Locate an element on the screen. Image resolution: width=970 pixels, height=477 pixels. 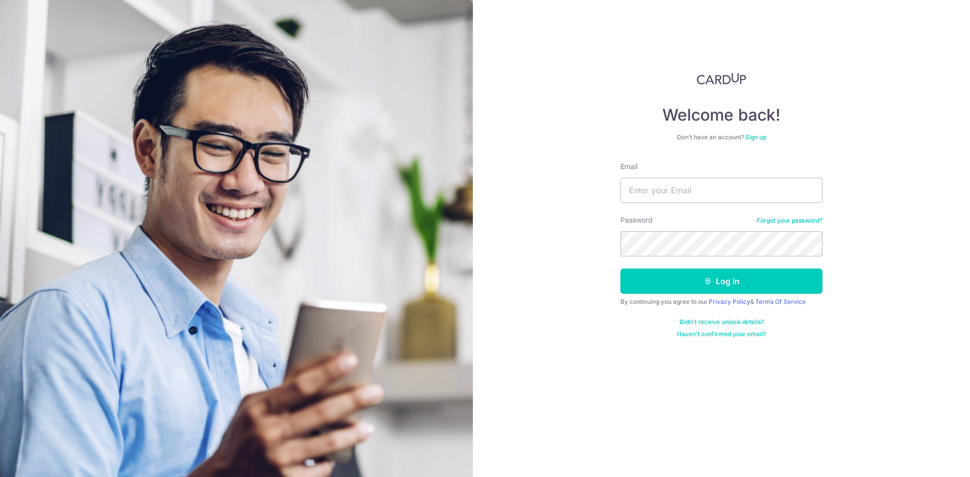
label: Email is located at coordinates (629, 167).